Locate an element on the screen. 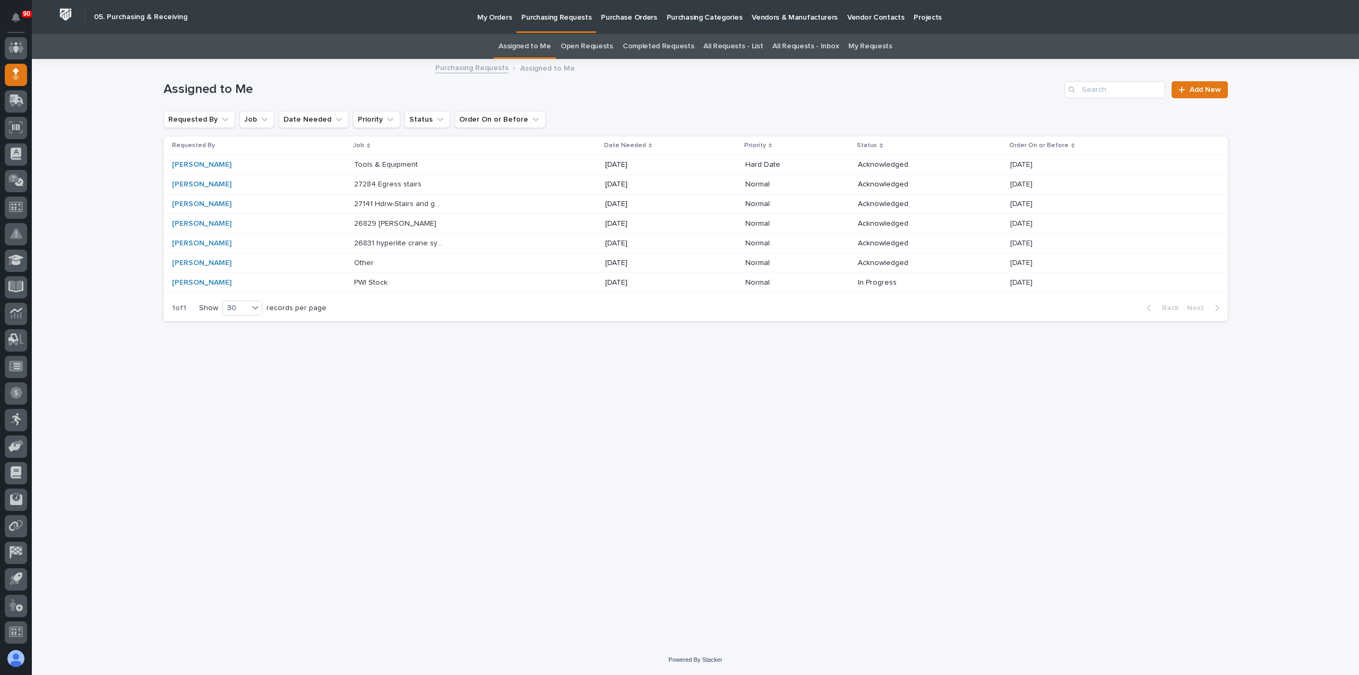  a: Assigned to Me is located at coordinates (525, 46).